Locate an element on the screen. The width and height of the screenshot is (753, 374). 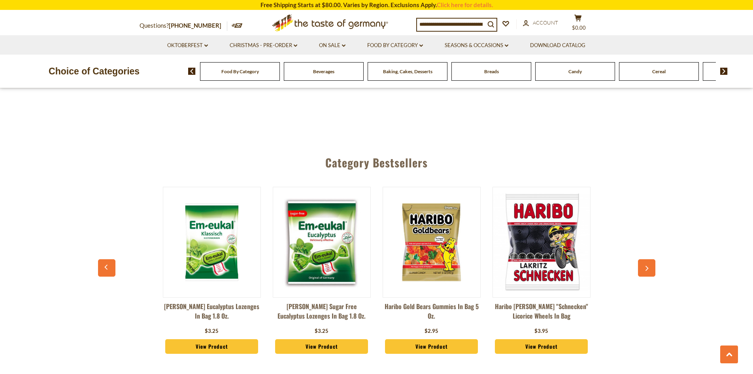
a: Candy is located at coordinates (575, 71).